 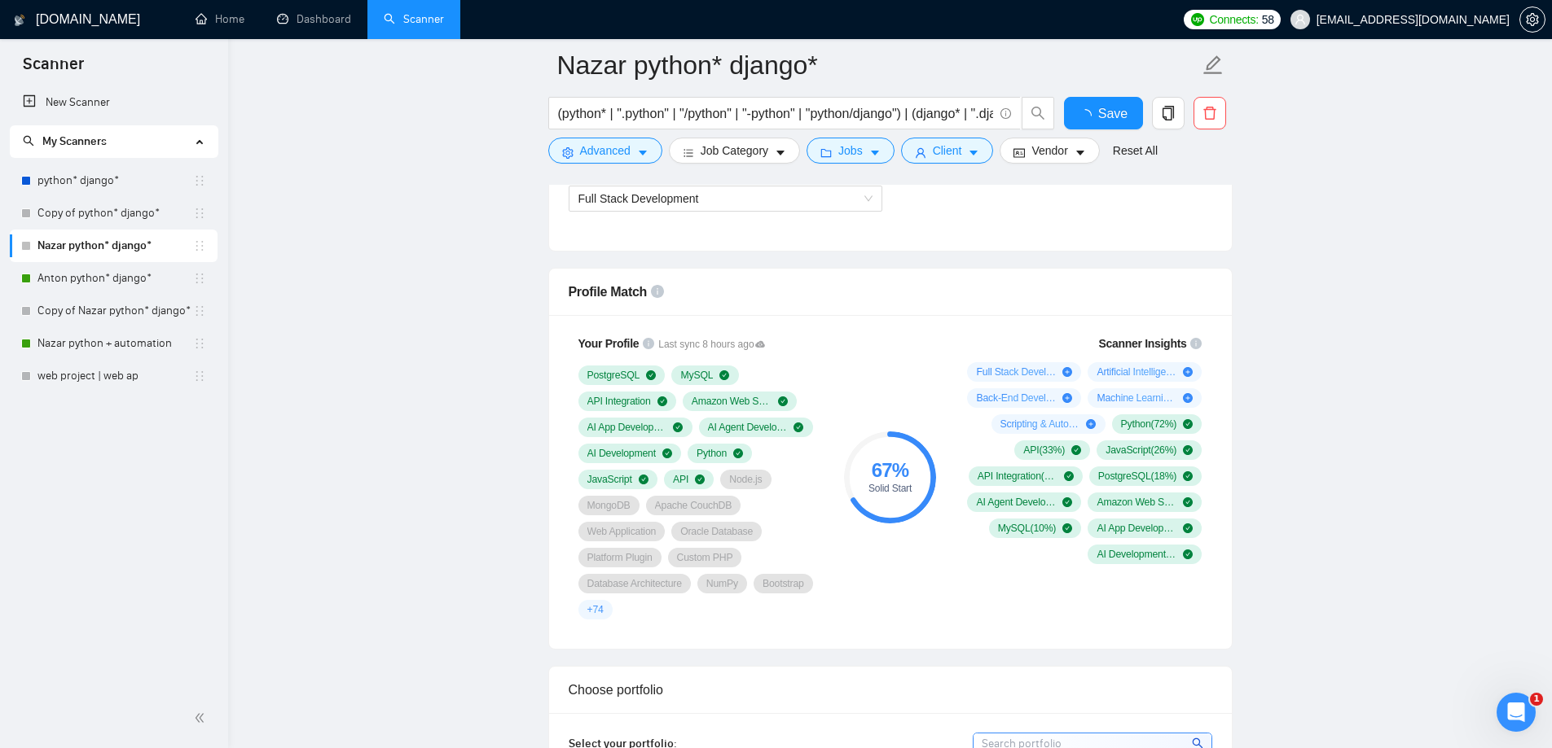 I want to click on a: dashboardDashboard, so click(x=314, y=19).